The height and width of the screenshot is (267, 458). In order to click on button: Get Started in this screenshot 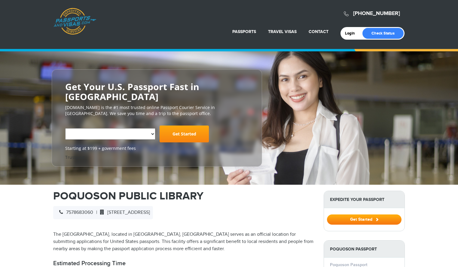, I will do `click(364, 220)`.